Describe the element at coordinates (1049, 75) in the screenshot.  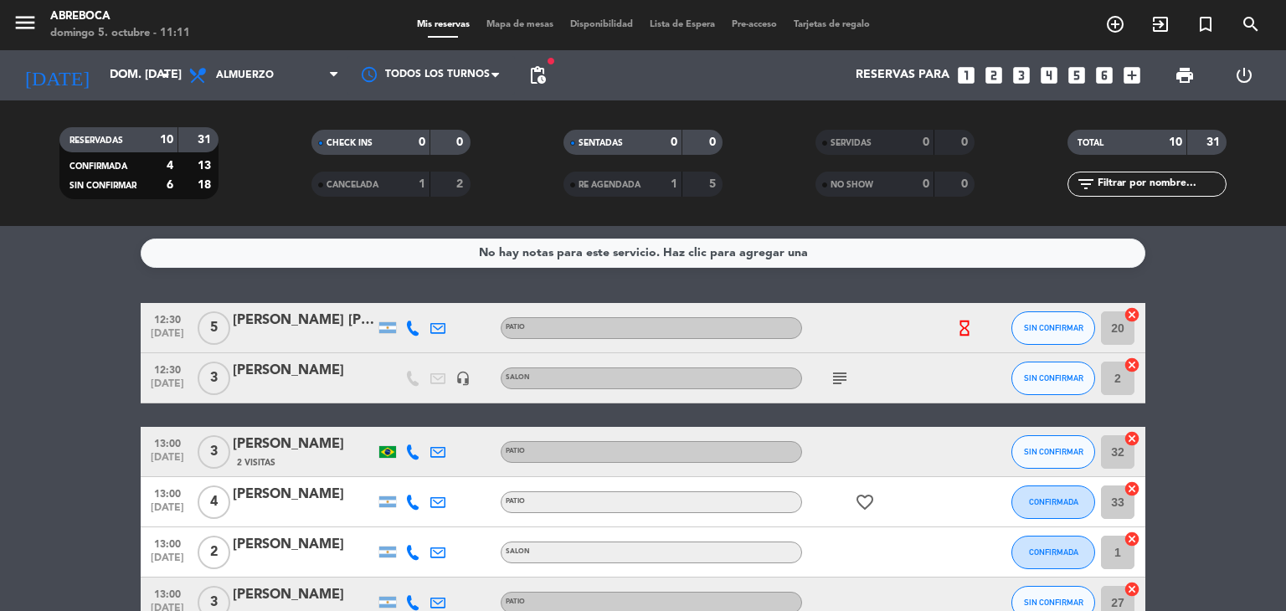
I see `i: looks_4` at that location.